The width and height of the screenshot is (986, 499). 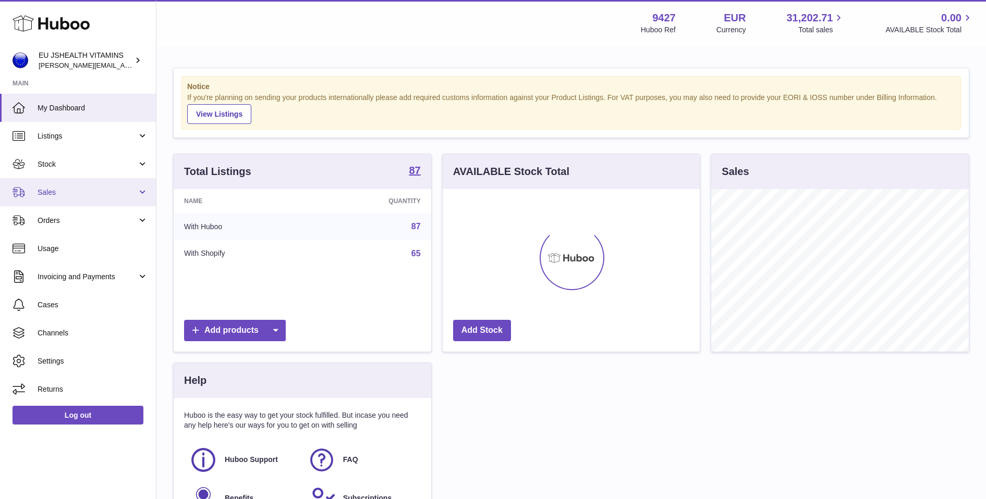 What do you see at coordinates (571, 87) in the screenshot?
I see `strong: Notice` at bounding box center [571, 87].